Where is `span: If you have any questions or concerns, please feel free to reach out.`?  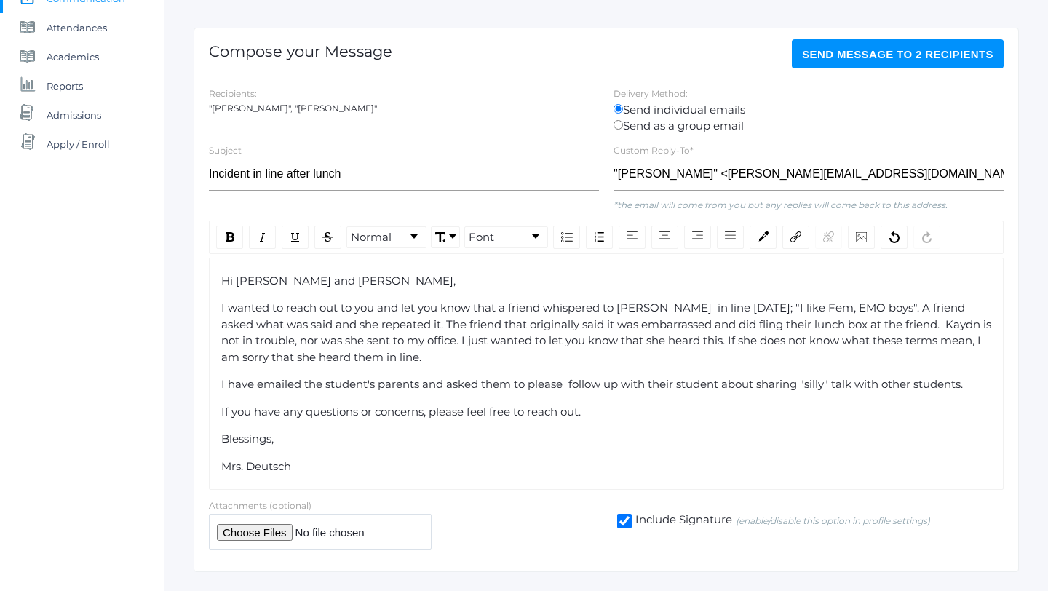 span: If you have any questions or concerns, please feel free to reach out. is located at coordinates (401, 411).